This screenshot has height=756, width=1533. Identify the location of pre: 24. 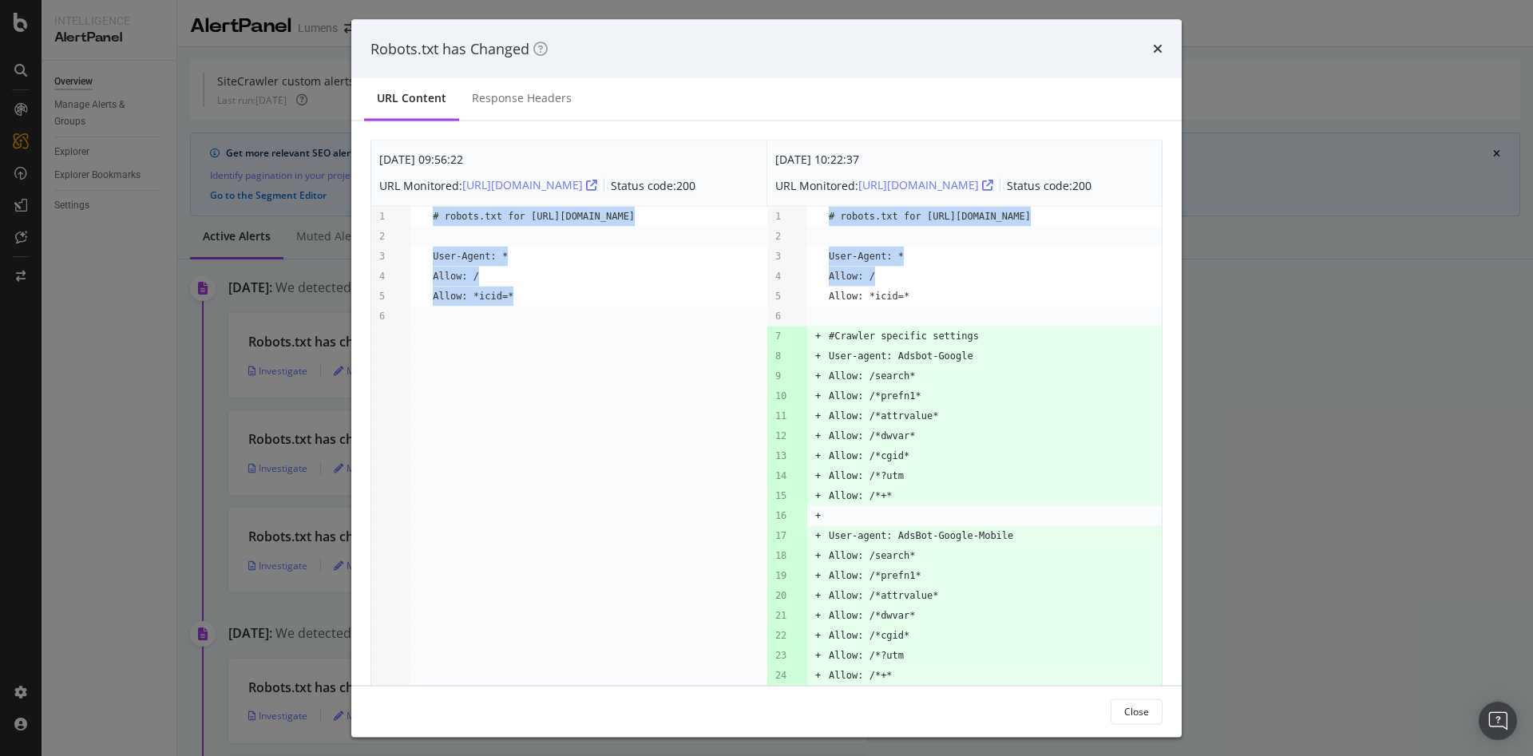
(781, 676).